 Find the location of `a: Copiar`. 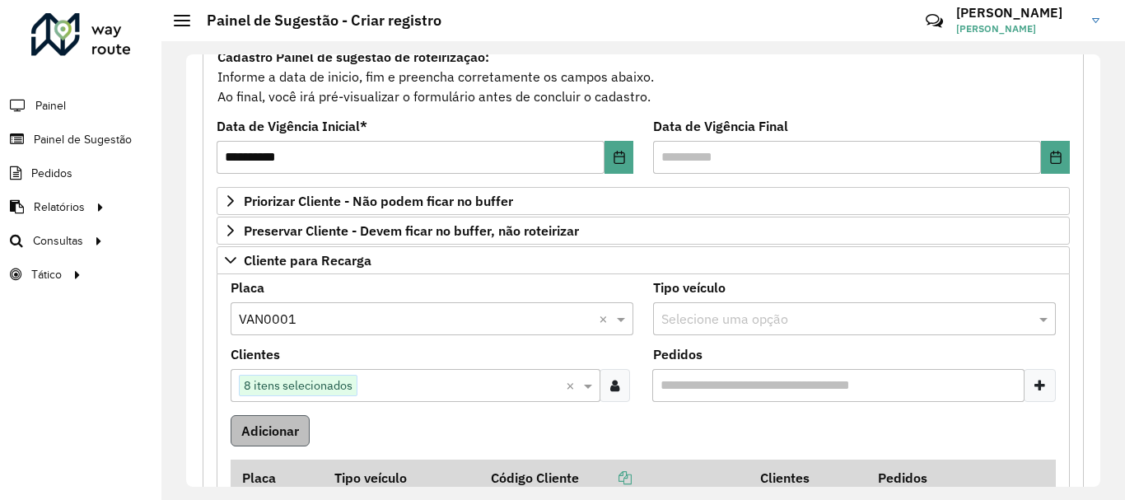

a: Copiar is located at coordinates (606, 478).